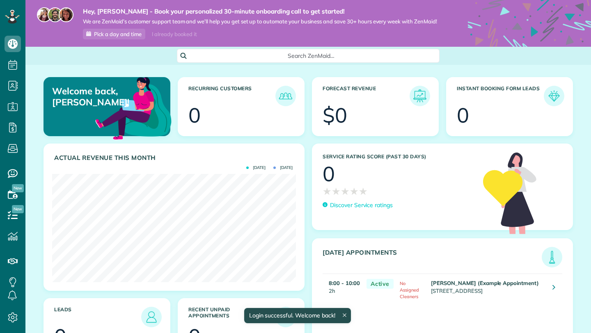 The height and width of the screenshot is (333, 591). Describe the element at coordinates (357, 205) in the screenshot. I see `a: Discover Service ratings` at that location.